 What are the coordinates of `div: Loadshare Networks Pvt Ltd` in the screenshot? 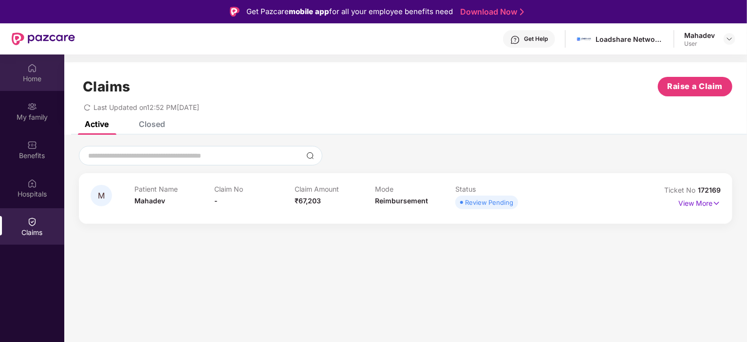 It's located at (630, 39).